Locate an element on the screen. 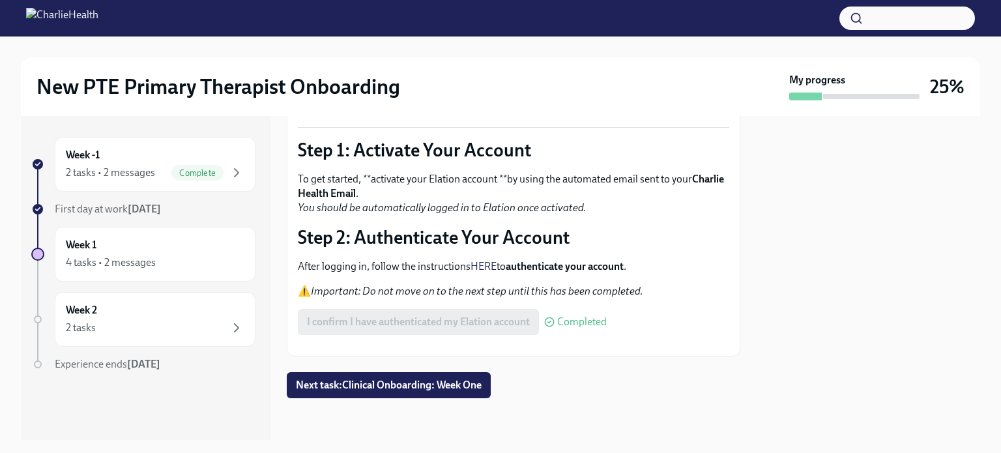 The width and height of the screenshot is (1001, 453). p: Step 2: Authenticate Your Account is located at coordinates (513, 237).